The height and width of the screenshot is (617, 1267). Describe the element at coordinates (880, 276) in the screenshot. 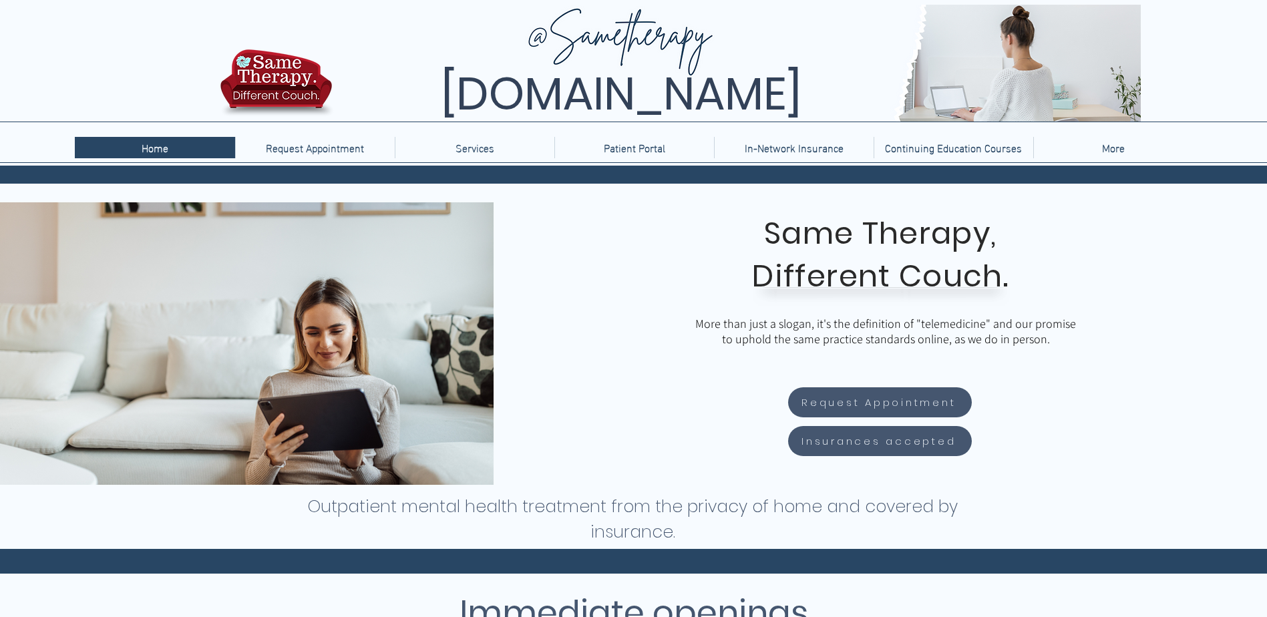

I see `span: Different Couch.` at that location.